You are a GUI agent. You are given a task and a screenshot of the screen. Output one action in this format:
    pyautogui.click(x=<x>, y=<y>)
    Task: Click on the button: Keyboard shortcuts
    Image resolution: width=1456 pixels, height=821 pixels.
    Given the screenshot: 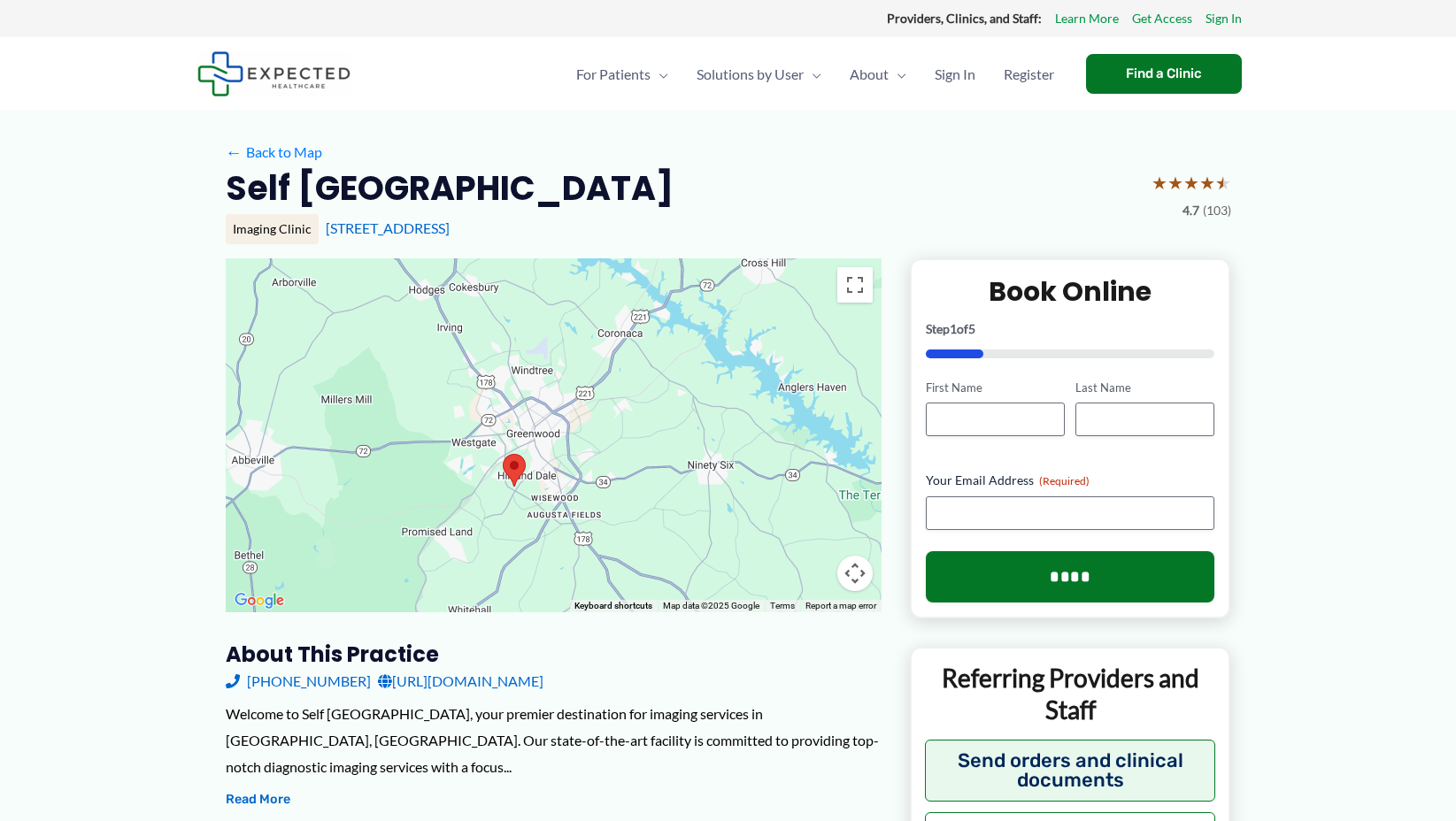 What is the action you would take?
    pyautogui.click(x=613, y=606)
    